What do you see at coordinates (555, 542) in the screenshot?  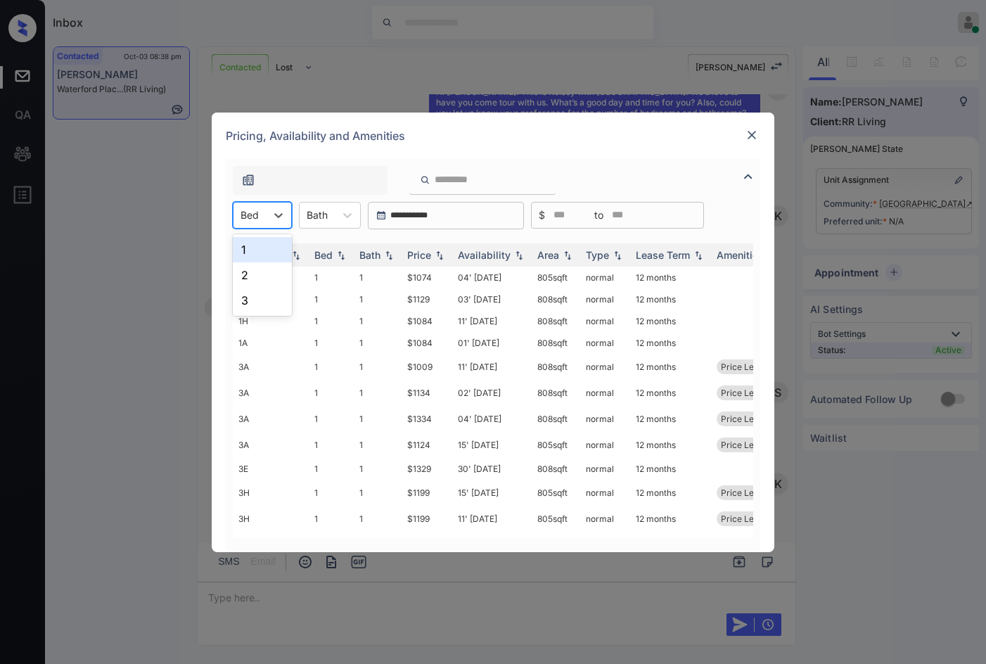 I see `td: 958 sqft` at bounding box center [555, 542].